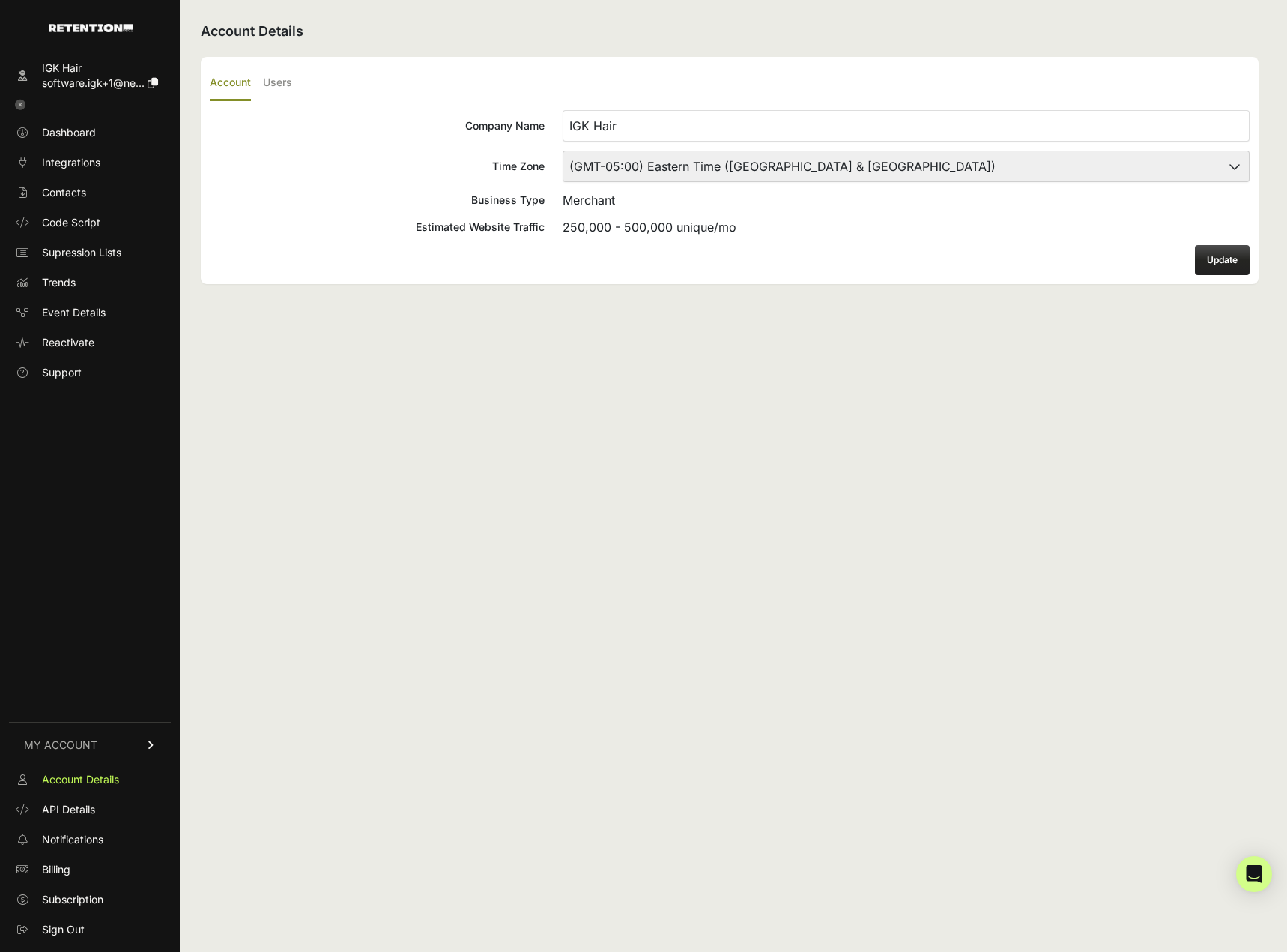  I want to click on div: Time Zone, so click(376, 167).